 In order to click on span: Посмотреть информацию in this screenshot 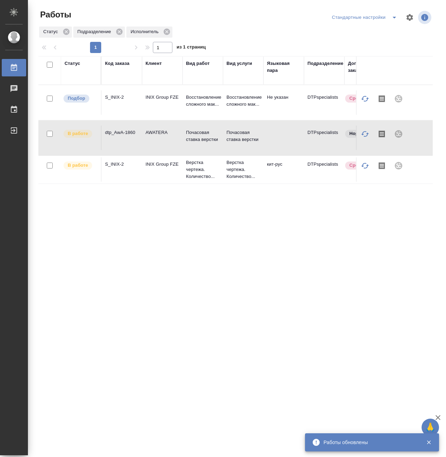, I will do `click(425, 17)`.